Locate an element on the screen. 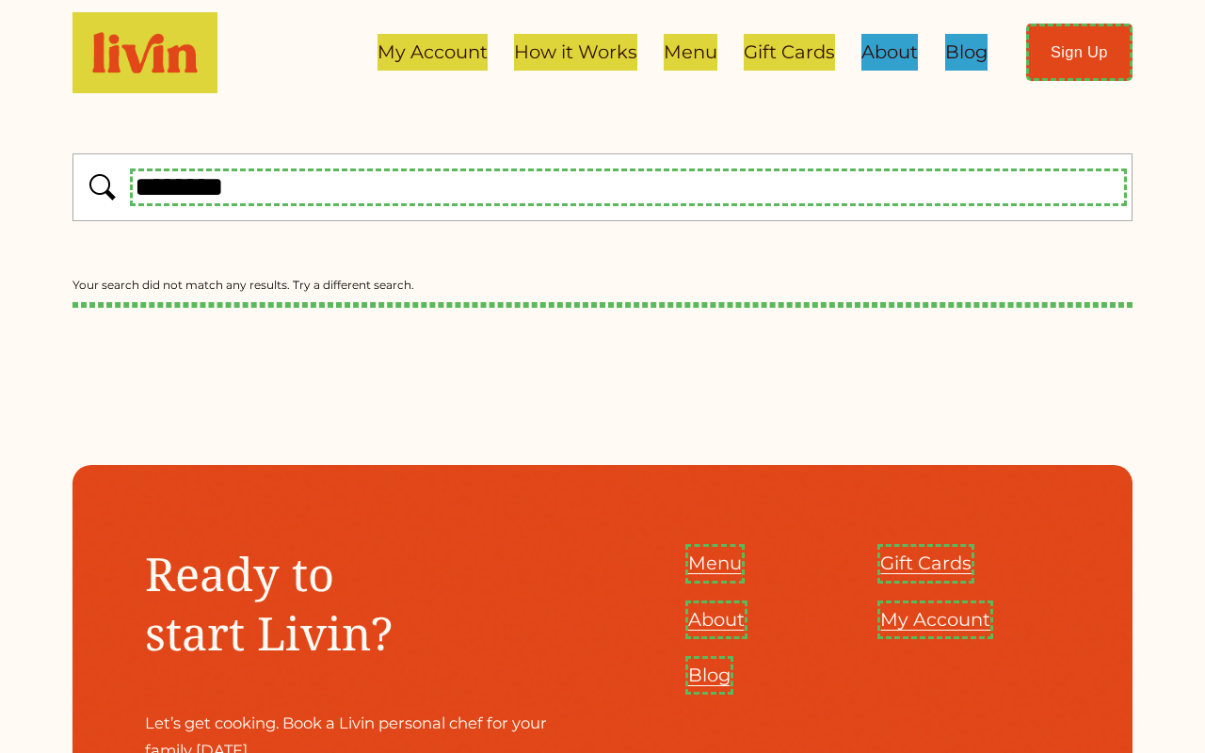  span: Blog is located at coordinates (709, 675).